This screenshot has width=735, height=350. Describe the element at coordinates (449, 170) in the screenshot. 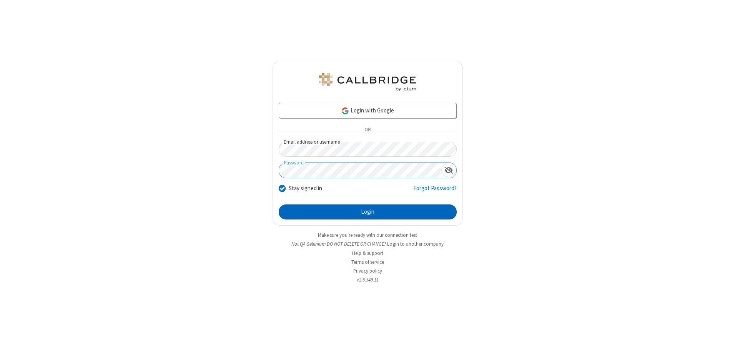

I see `div: Show password` at that location.